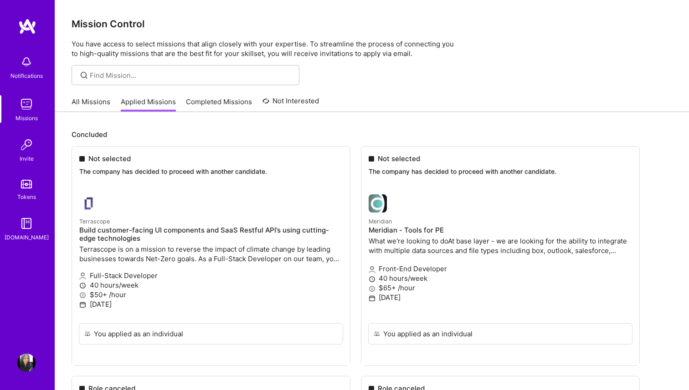  Describe the element at coordinates (372, 49) in the screenshot. I see `p: You have access to select missions that align closely with your expertise. To streamline the proc...` at that location.